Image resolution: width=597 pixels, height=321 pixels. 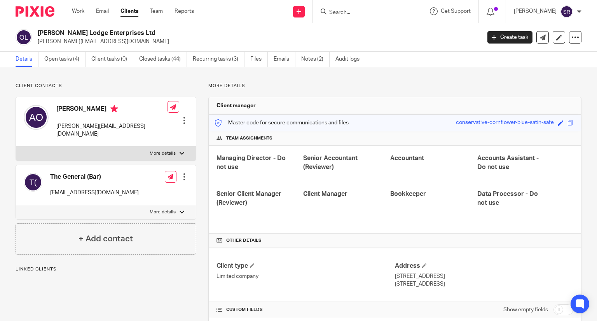 What do you see at coordinates (284, 59) in the screenshot?
I see `a: Emails` at bounding box center [284, 59].